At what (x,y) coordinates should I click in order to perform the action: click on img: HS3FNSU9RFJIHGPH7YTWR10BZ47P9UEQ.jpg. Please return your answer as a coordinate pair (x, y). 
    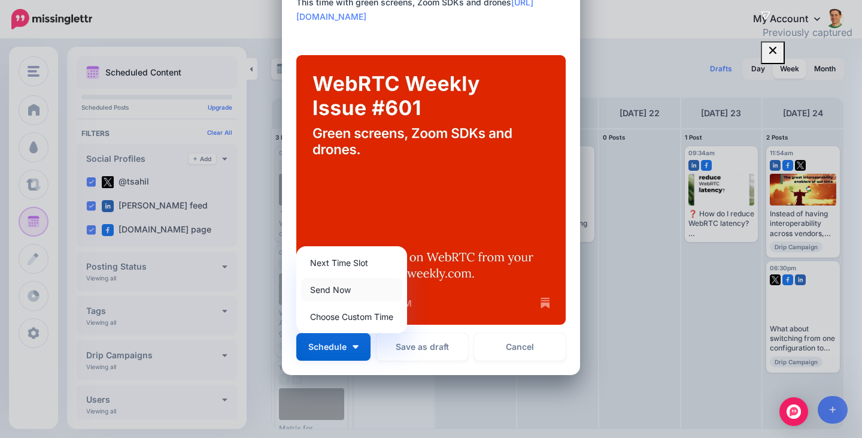
    Looking at the image, I should click on (431, 190).